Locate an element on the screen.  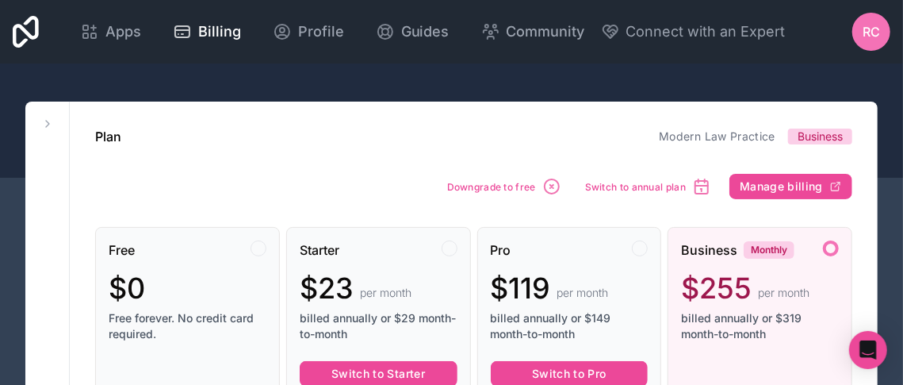
span: $119 is located at coordinates (521, 288).